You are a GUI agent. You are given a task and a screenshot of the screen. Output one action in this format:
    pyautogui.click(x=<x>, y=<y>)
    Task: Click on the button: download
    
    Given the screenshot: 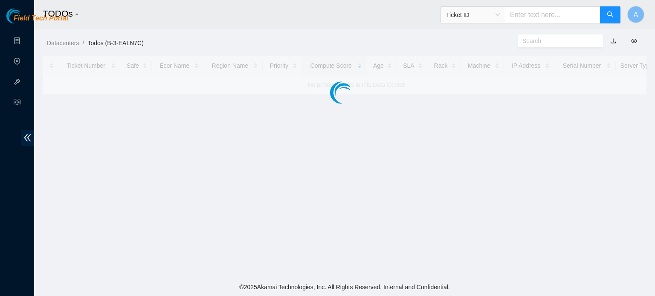 What is the action you would take?
    pyautogui.click(x=613, y=41)
    